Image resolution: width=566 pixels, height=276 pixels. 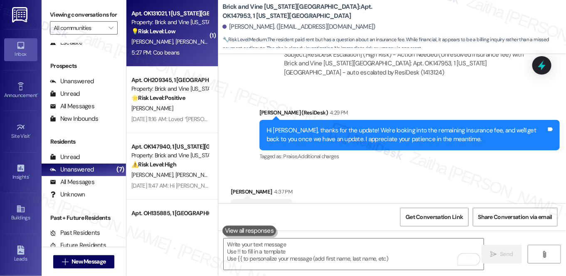 I want to click on button: Send, so click(x=501, y=254).